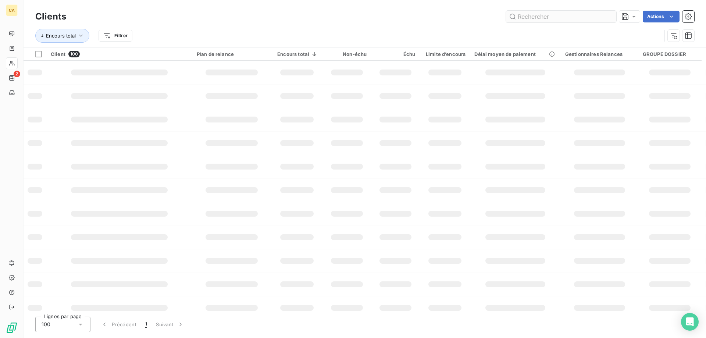 This screenshot has width=706, height=338. Describe the element at coordinates (395, 54) in the screenshot. I see `div: Échu` at that location.